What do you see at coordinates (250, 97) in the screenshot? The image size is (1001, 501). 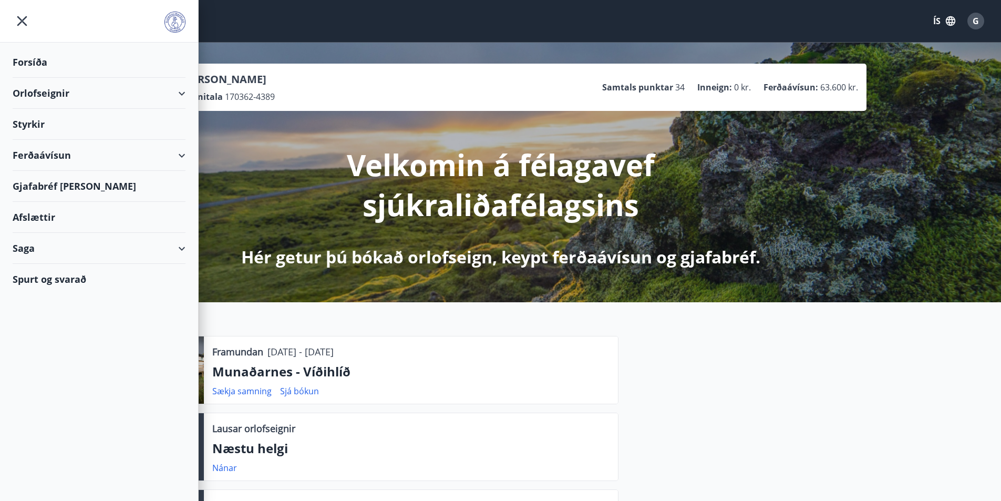 I see `span: 170362-4389` at bounding box center [250, 97].